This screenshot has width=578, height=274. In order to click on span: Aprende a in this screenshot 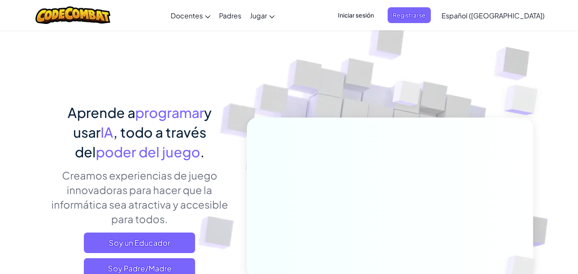, I will do `click(101, 113)`.